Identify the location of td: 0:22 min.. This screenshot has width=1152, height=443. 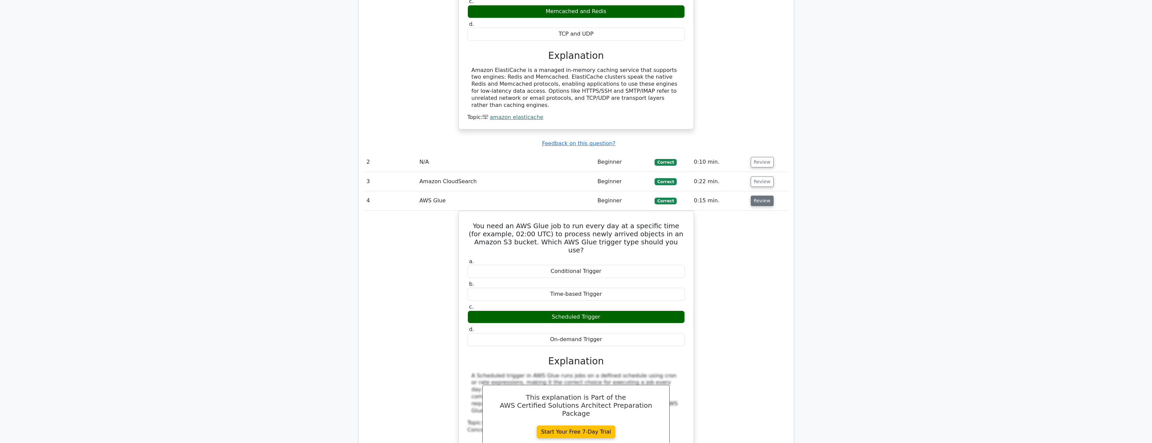
(720, 182).